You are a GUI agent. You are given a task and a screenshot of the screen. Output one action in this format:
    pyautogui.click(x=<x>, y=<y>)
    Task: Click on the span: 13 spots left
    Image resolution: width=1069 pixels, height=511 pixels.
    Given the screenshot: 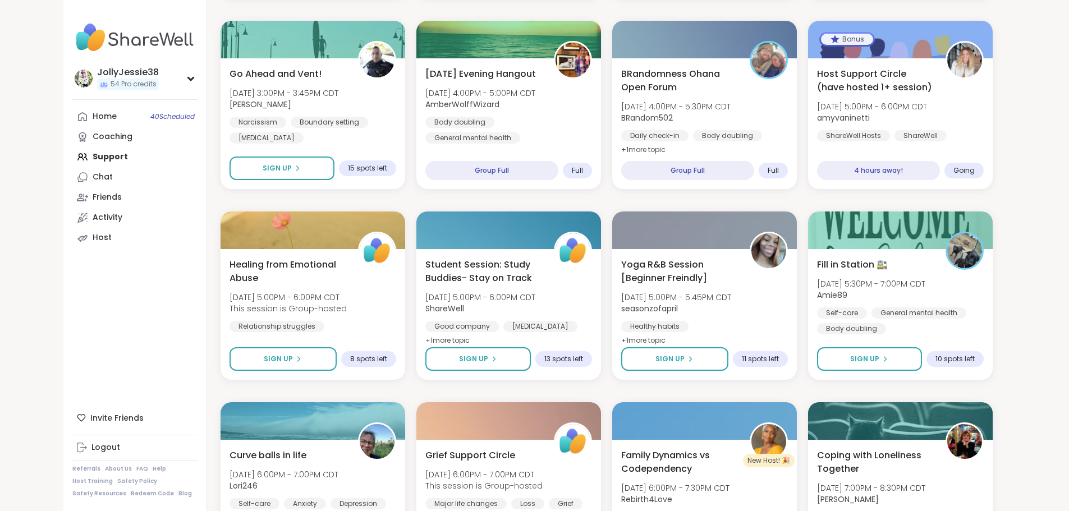 What is the action you would take?
    pyautogui.click(x=563, y=359)
    